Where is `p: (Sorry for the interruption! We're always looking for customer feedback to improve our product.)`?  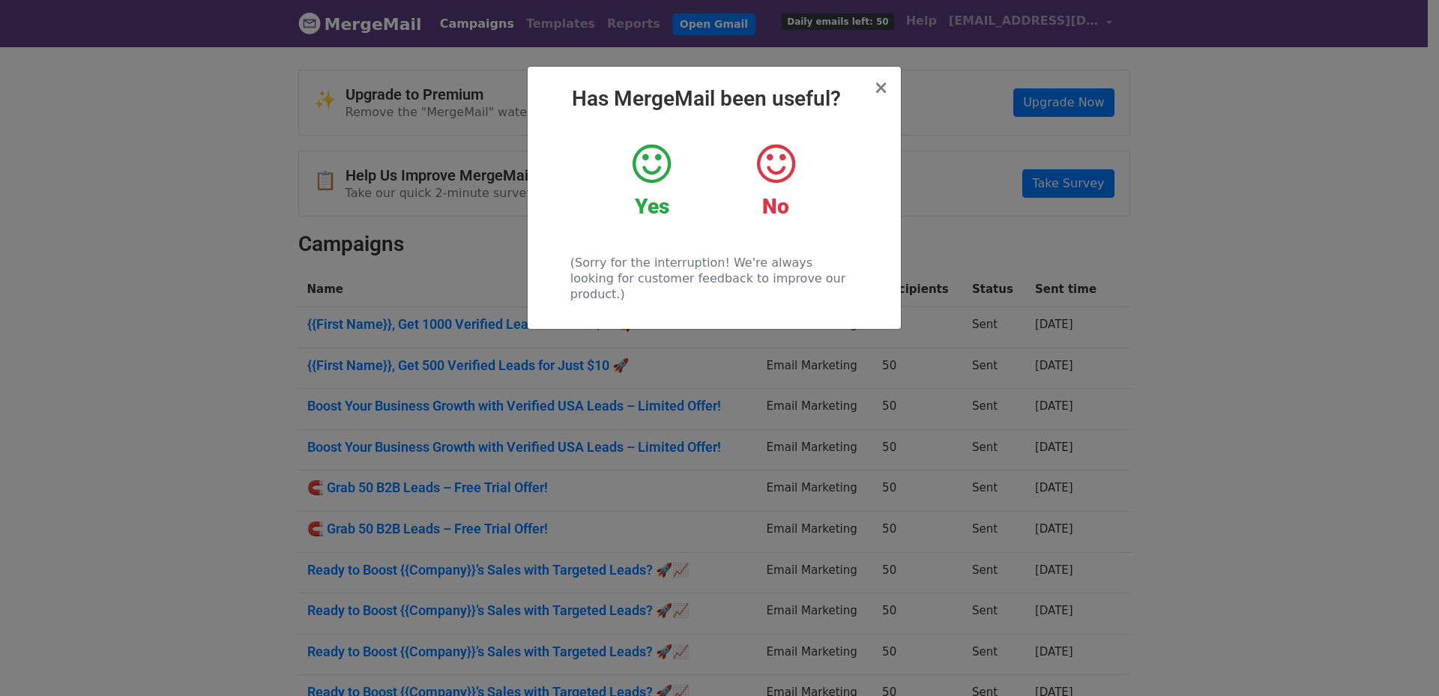 p: (Sorry for the interruption! We're always looking for customer feedback to improve our product.) is located at coordinates (713, 278).